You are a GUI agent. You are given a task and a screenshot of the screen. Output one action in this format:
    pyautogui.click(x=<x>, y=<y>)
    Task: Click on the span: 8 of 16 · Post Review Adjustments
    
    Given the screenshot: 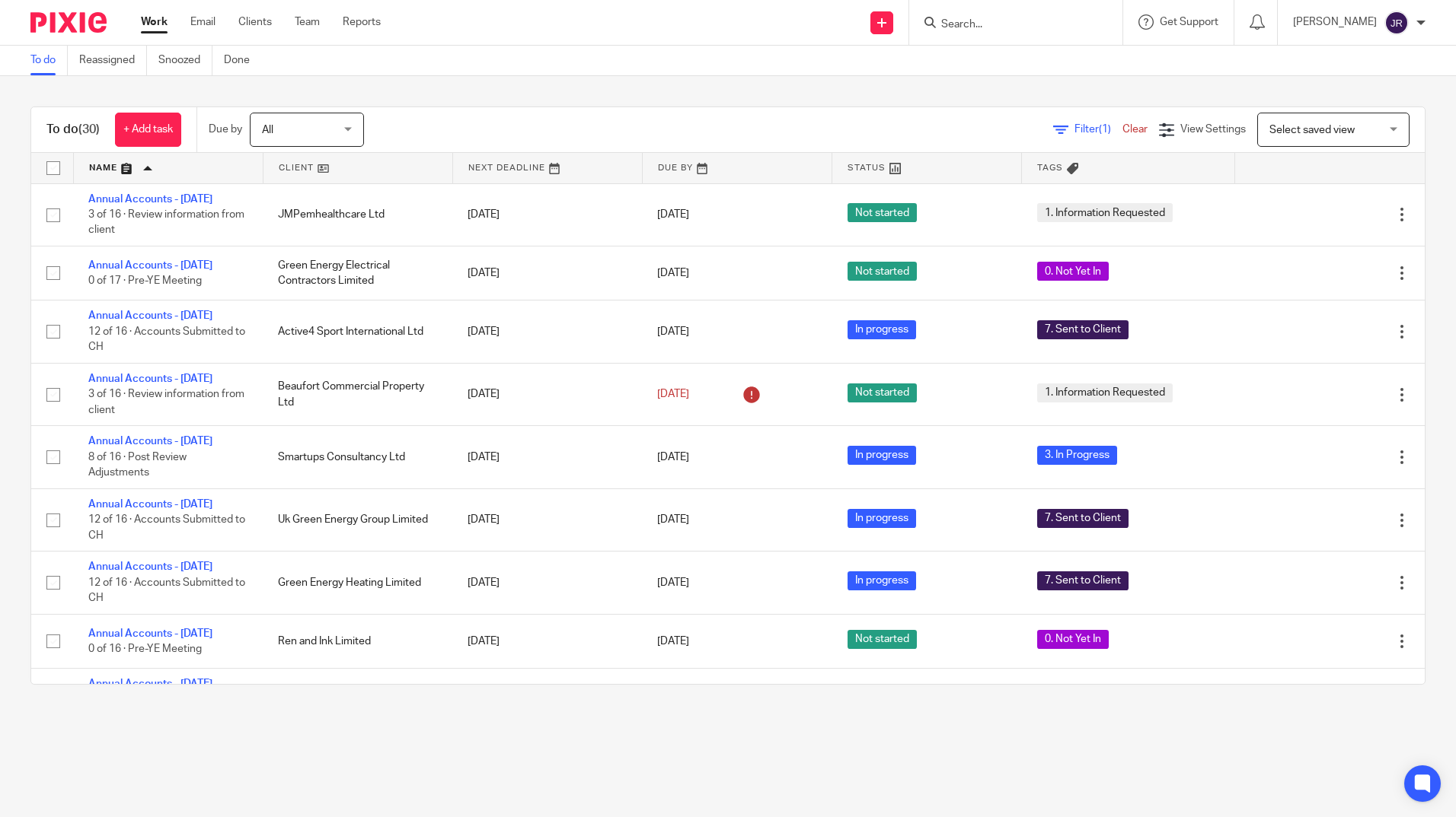 What is the action you would take?
    pyautogui.click(x=137, y=464)
    